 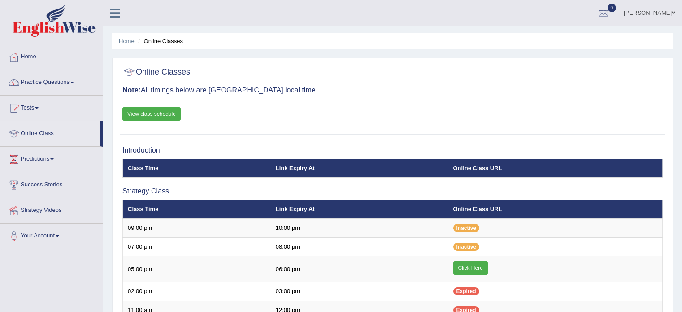 What do you see at coordinates (52, 158) in the screenshot?
I see `a: Predictions` at bounding box center [52, 158].